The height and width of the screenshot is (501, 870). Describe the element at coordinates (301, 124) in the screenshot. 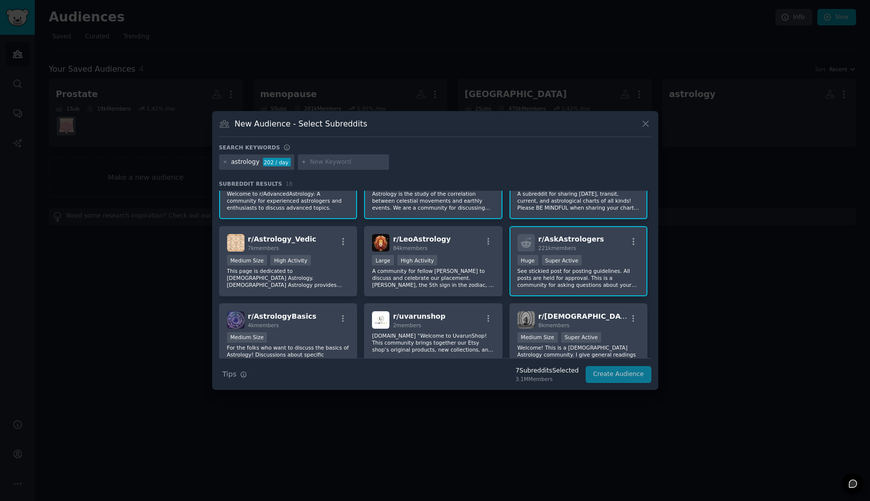

I see `h3: New Audience - Select Subreddits` at that location.